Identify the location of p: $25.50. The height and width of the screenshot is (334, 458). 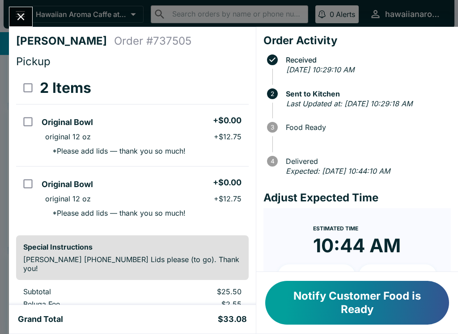
(197, 292).